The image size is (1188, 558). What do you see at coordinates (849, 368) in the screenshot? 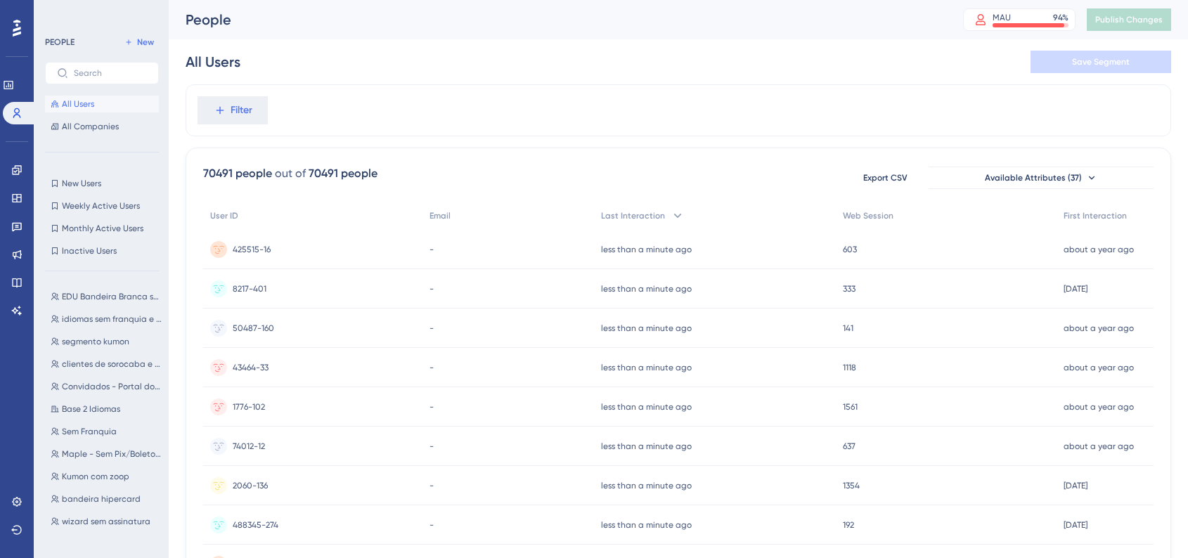
I see `span: 1118` at bounding box center [849, 368].